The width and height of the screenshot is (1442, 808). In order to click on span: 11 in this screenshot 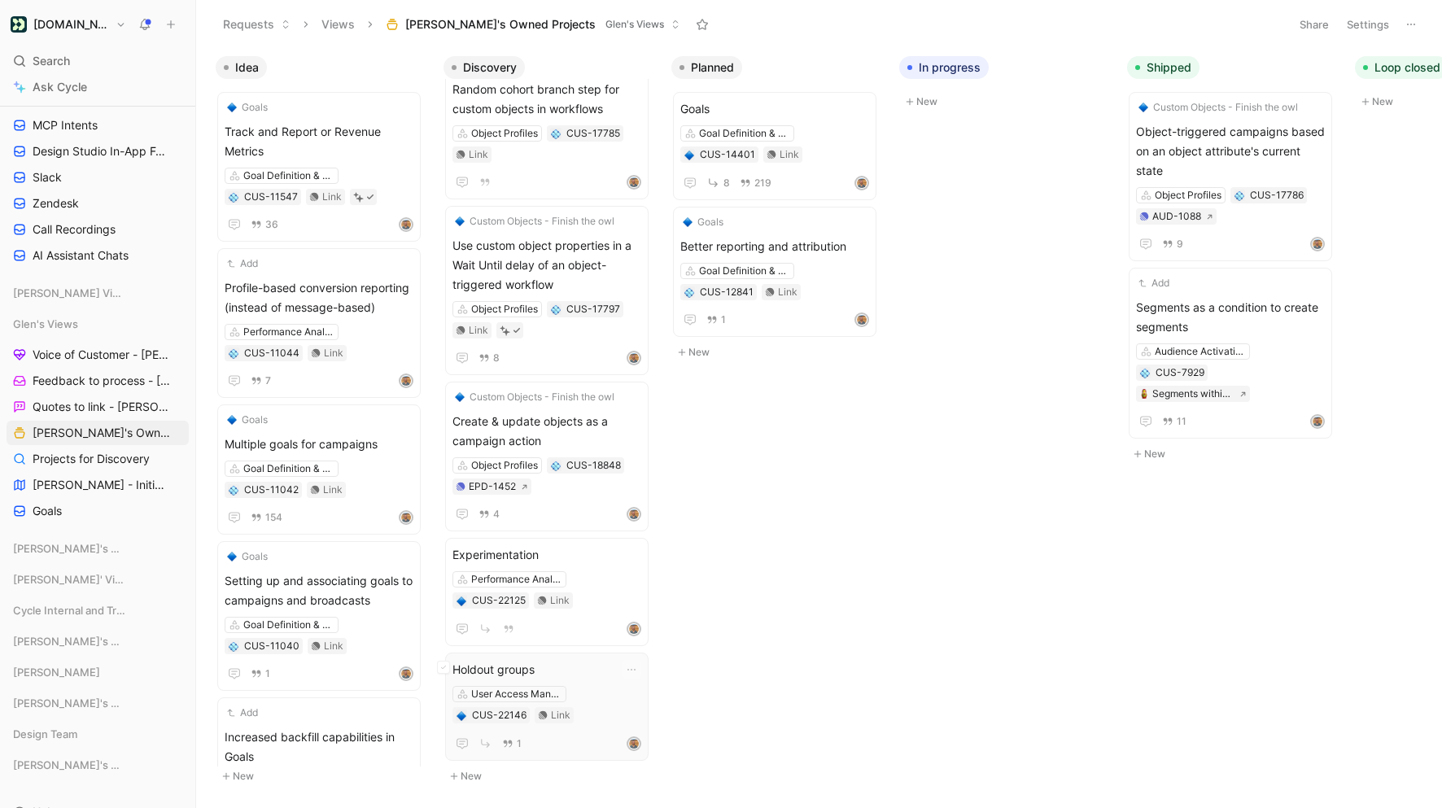, I will do `click(1181, 421)`.